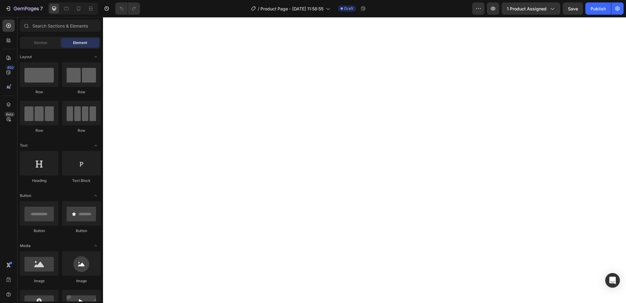 This screenshot has width=626, height=303. I want to click on div: Text Block, so click(81, 181).